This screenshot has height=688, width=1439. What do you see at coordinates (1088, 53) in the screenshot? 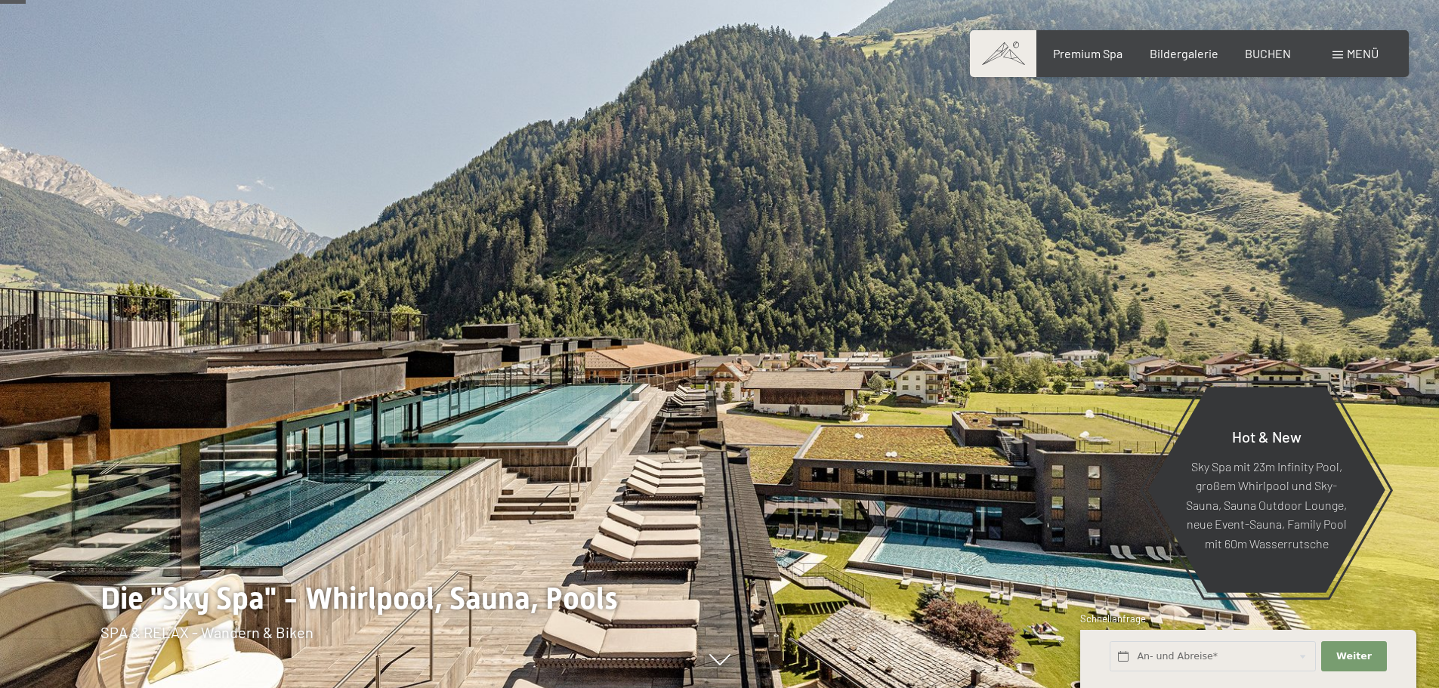
I see `a: Premium Spa` at bounding box center [1088, 53].